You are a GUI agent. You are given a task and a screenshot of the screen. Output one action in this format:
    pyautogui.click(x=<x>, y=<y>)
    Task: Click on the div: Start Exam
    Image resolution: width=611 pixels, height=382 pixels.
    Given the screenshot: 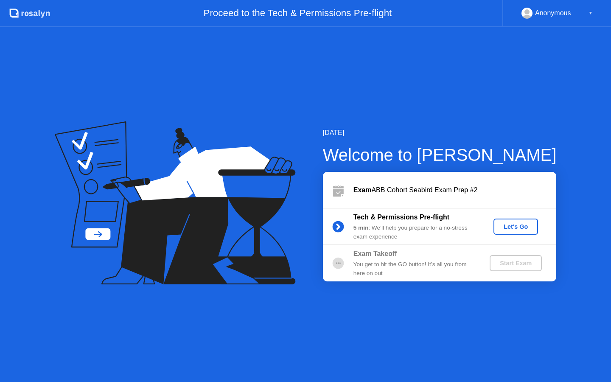 What is the action you would take?
    pyautogui.click(x=515, y=263)
    